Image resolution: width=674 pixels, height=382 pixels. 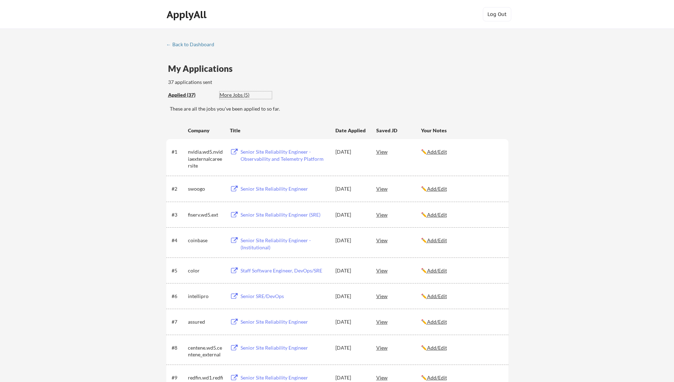 I want to click on div: Title, so click(x=279, y=130).